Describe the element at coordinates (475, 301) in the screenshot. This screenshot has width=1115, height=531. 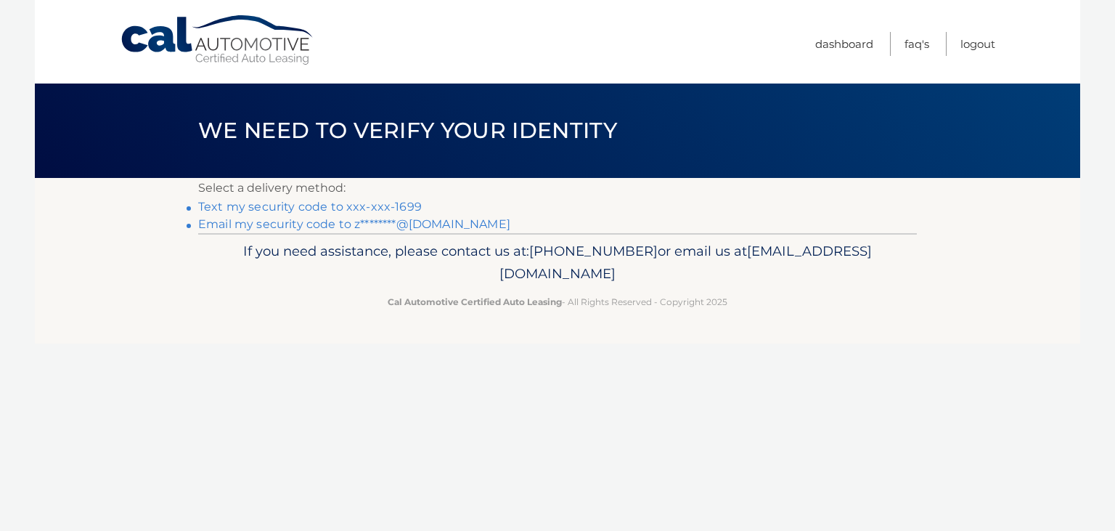
I see `strong: Cal Automotive Certified Auto Leasing` at that location.